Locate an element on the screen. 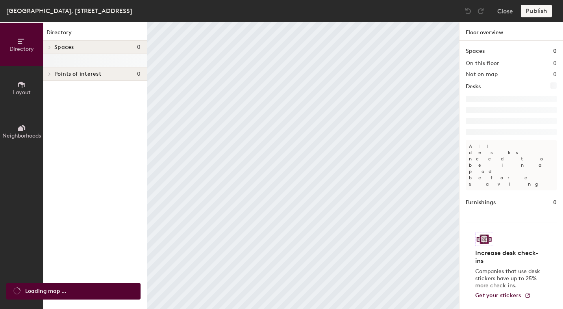  span: Neighborhoods is located at coordinates (22, 135).